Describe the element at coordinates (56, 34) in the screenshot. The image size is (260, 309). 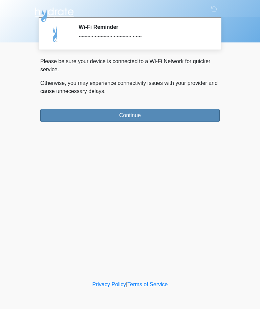
I see `img: Agent Avatar` at that location.